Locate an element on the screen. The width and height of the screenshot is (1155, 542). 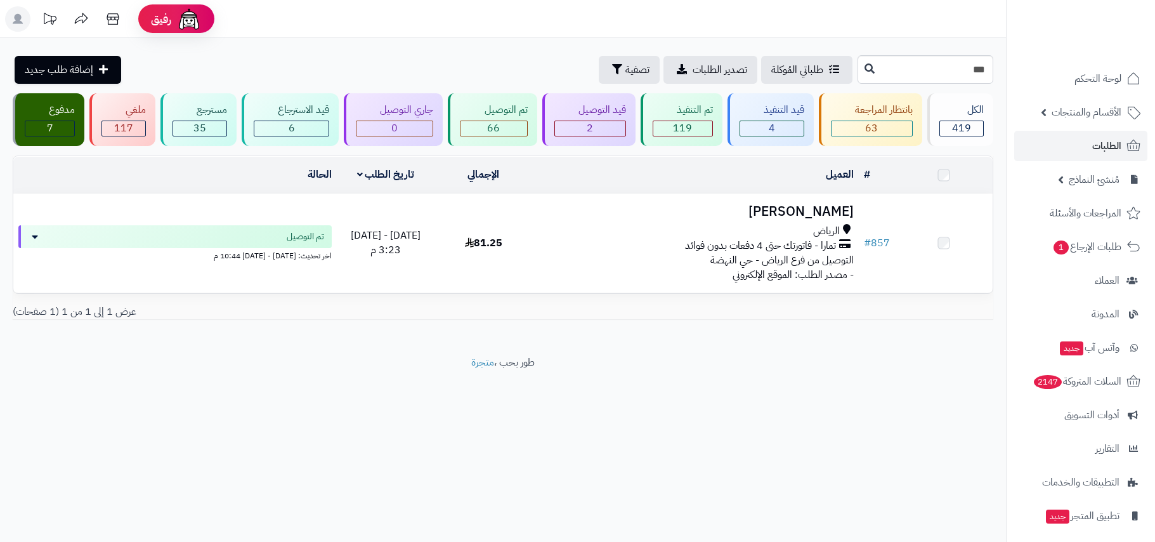
span: طلبات الإرجاع is located at coordinates (1087, 247).